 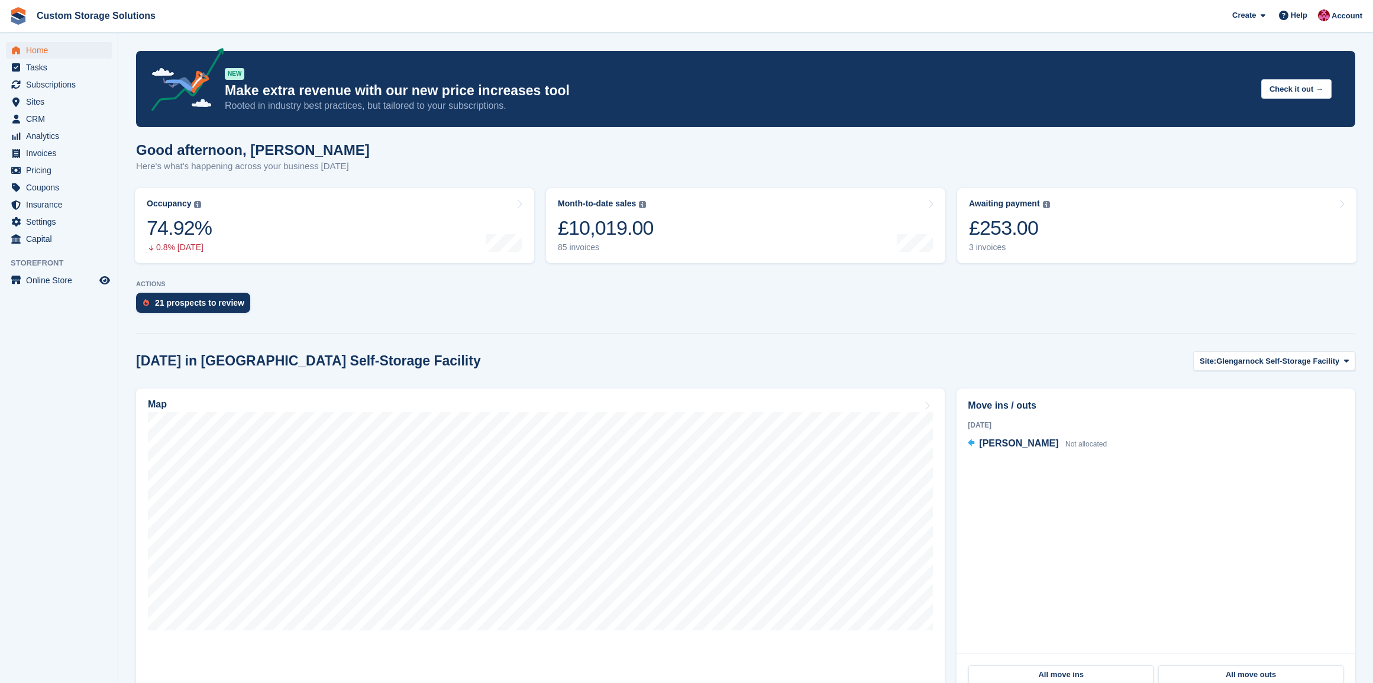 What do you see at coordinates (196, 306) in the screenshot?
I see `a: 21 prospects to review` at bounding box center [196, 306].